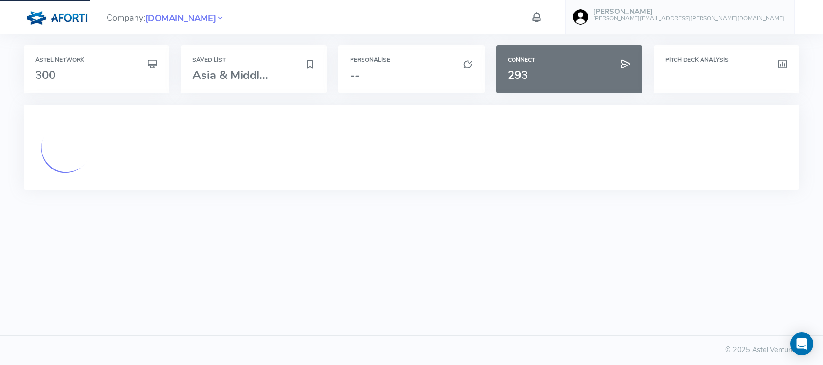 The image size is (823, 365). Describe the element at coordinates (802, 344) in the screenshot. I see `div: Open Intercom Messenger` at that location.